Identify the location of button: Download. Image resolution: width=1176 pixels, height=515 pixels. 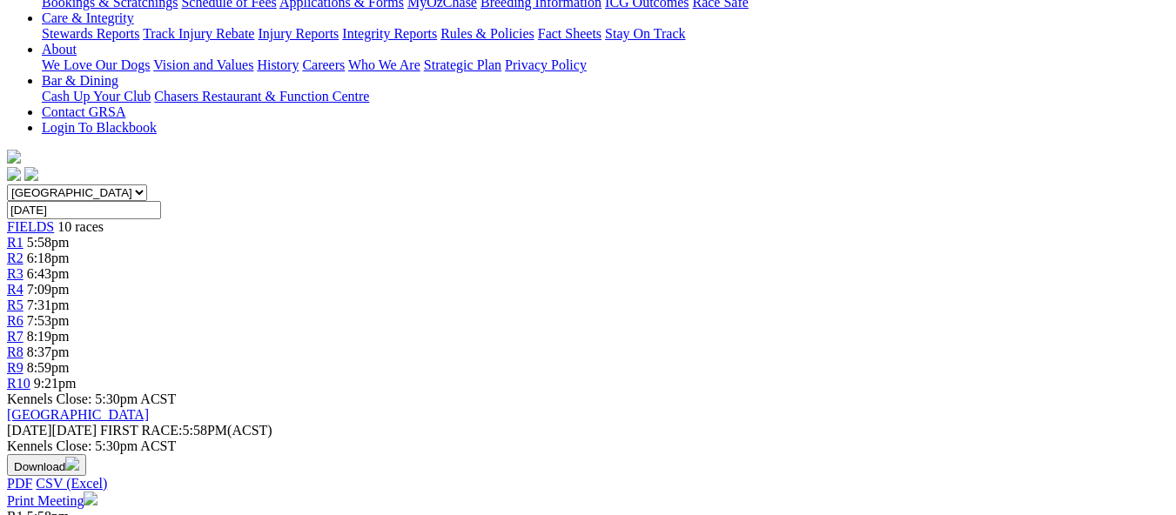
(46, 465).